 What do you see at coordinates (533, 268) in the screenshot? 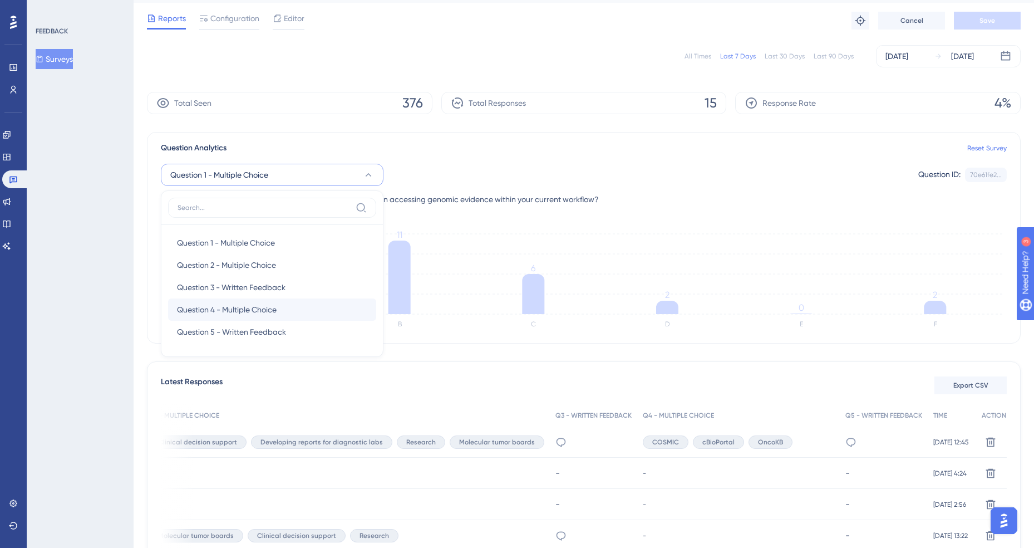
I see `tspan: 6` at bounding box center [533, 268].